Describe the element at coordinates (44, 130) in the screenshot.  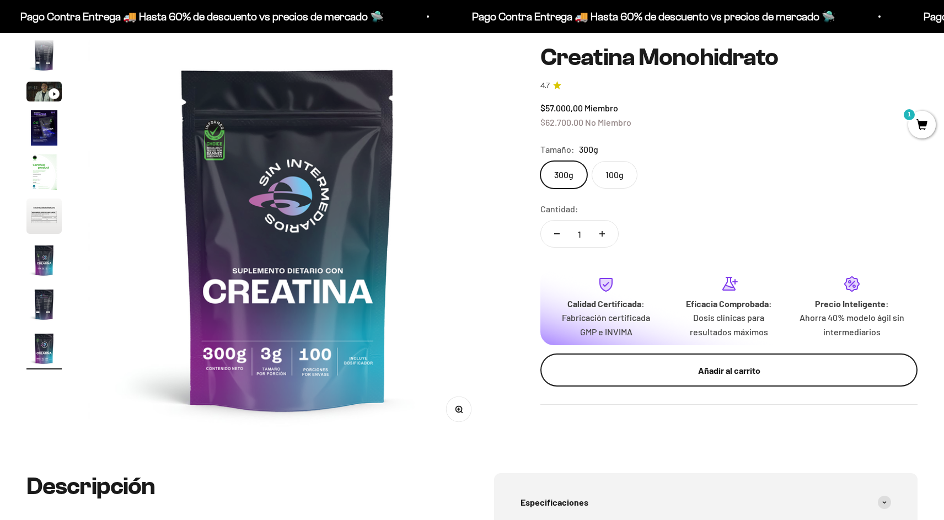
I see `button: Ir al artículo 4` at that location.